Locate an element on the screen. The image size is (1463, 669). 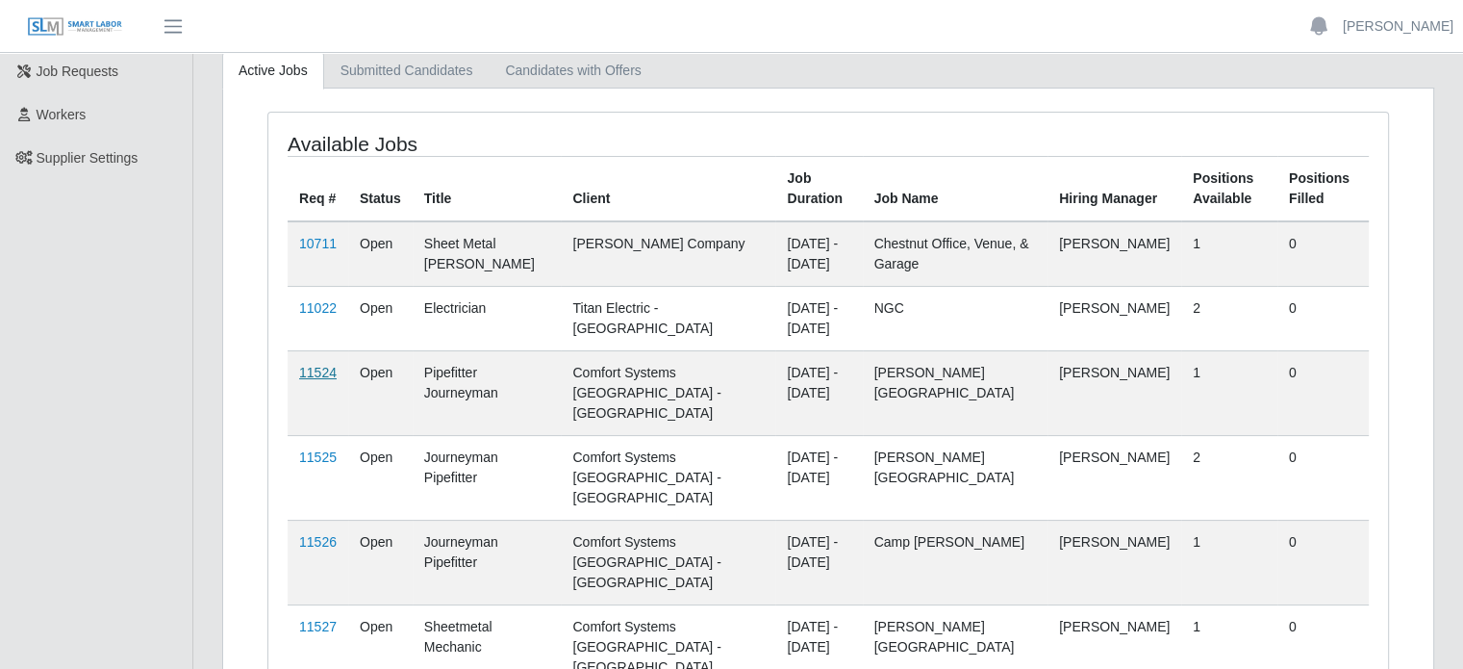
th: Job Name is located at coordinates (955, 189).